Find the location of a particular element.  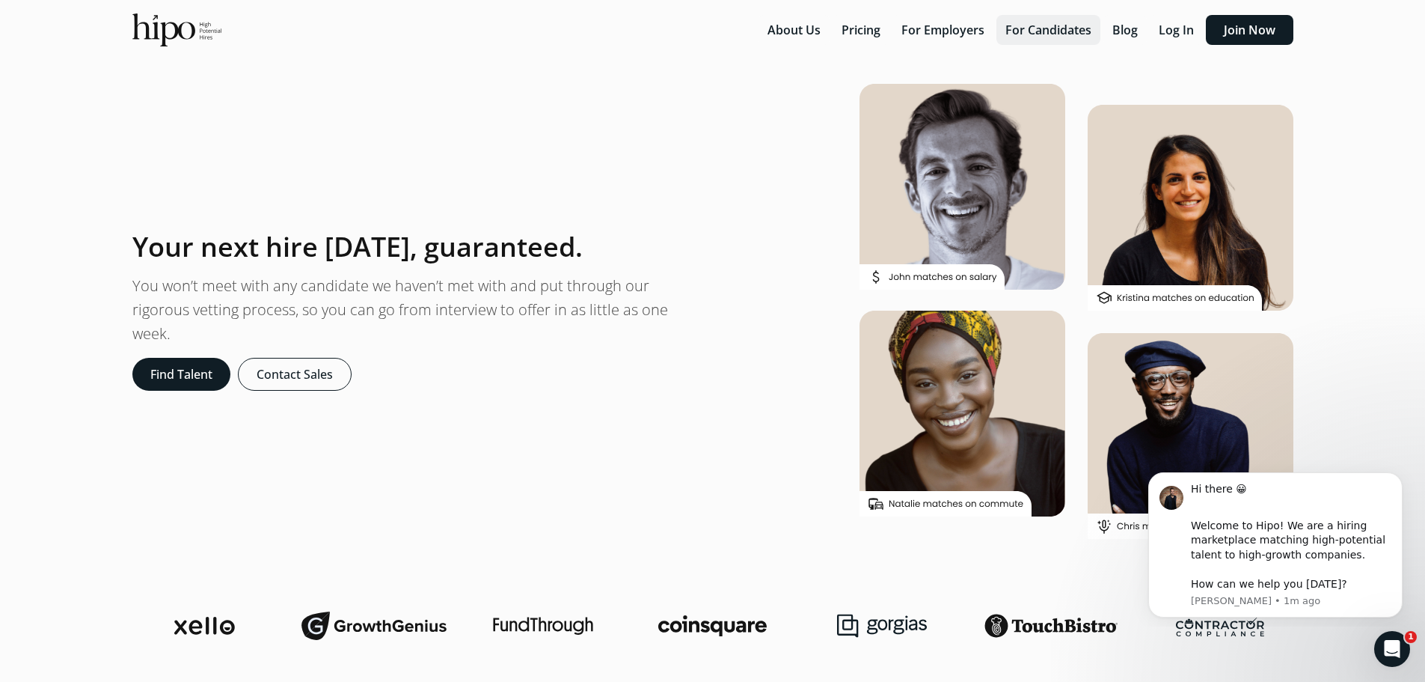

div: message notification from Adam, 1m ago. Hi there 😀 ​ Welcome to Hipo! We are a hiring marketplace... is located at coordinates (150, 86).